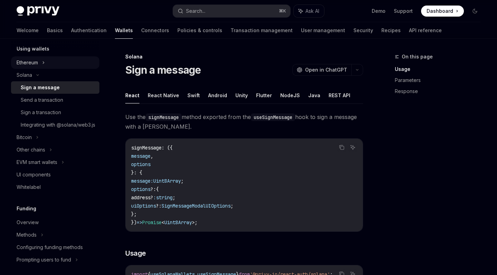 The image size is (497, 275). I want to click on a: Integrating with @solana/web3.js, so click(55, 125).